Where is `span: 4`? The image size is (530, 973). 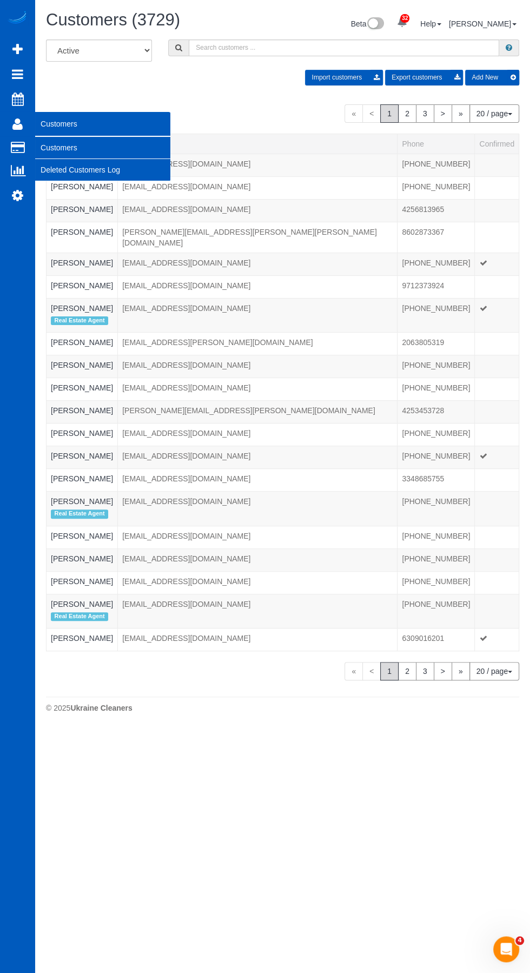
span: 4 is located at coordinates (520, 941).